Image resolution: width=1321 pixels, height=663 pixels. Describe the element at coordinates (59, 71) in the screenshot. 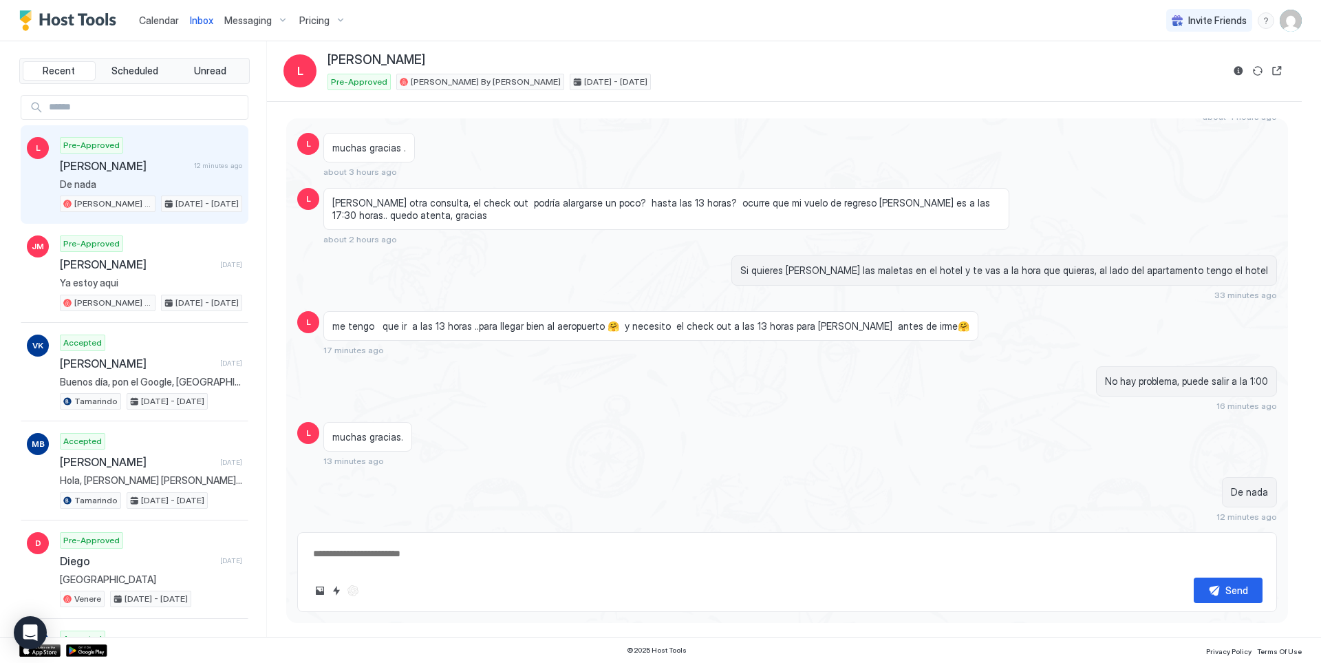

I see `button: Recent` at that location.